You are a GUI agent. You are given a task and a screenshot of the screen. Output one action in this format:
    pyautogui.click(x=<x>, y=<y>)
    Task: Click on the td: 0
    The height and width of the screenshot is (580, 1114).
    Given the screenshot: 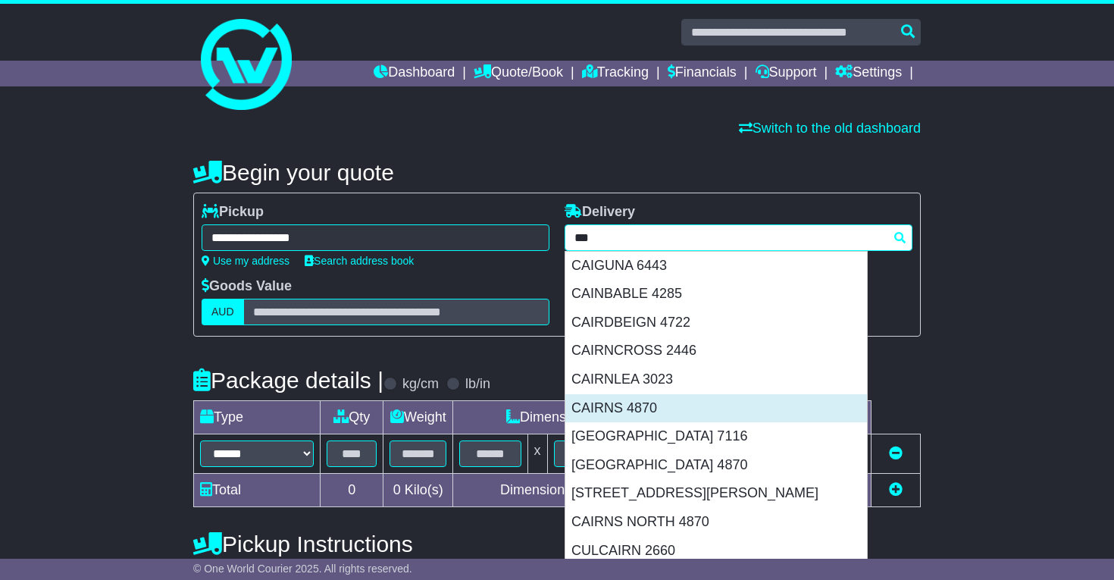 What is the action you would take?
    pyautogui.click(x=352, y=490)
    